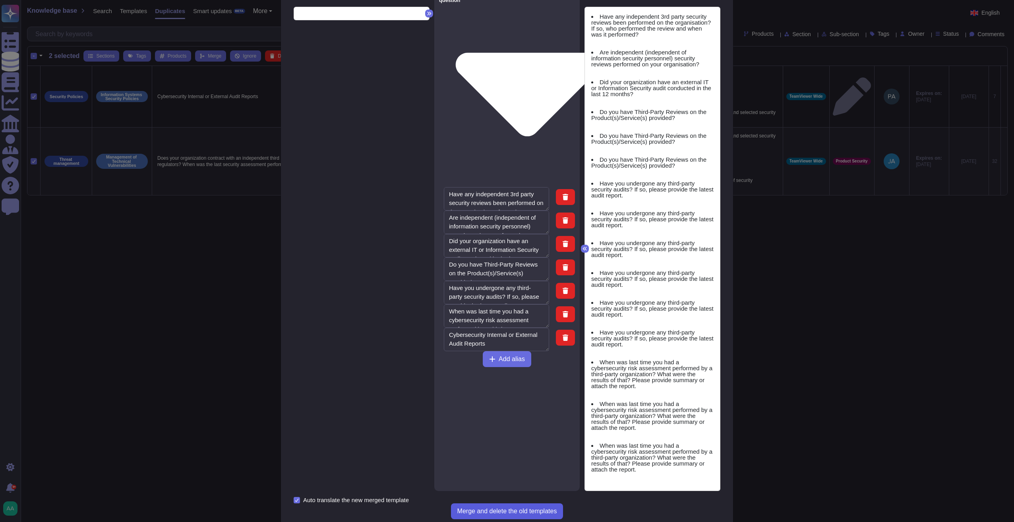 This screenshot has height=522, width=1014. Describe the element at coordinates (653, 88) in the screenshot. I see `li: Did your organization have an external IT or Information Security audit conducted in the last 12 ...` at that location.